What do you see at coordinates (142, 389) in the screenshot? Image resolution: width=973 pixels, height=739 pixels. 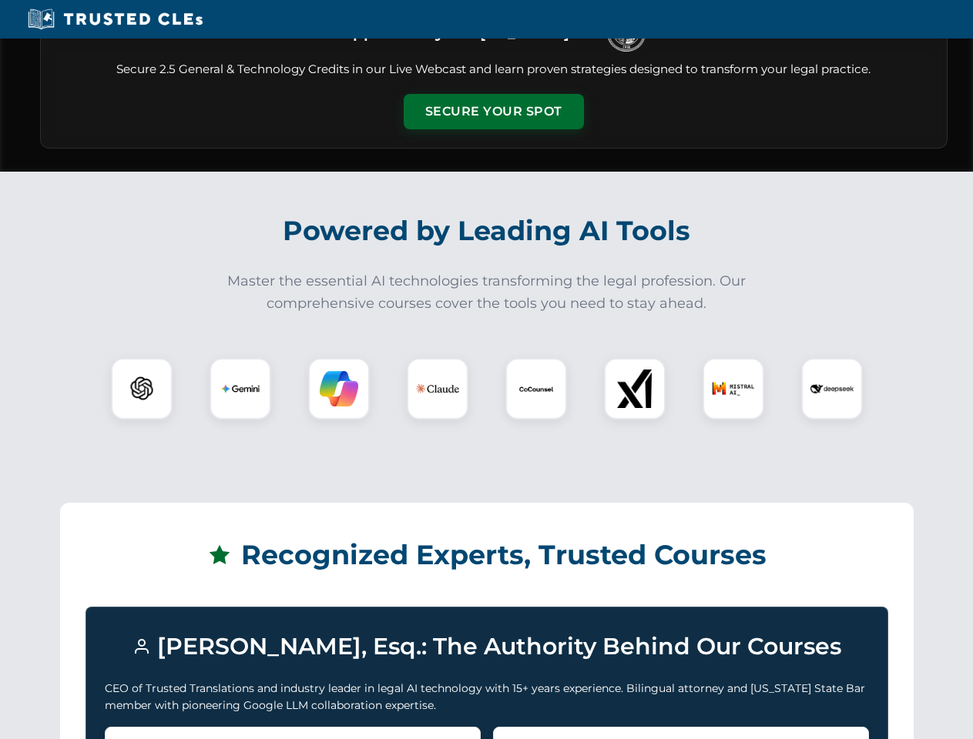 I see `div: ChatGPT` at bounding box center [142, 389].